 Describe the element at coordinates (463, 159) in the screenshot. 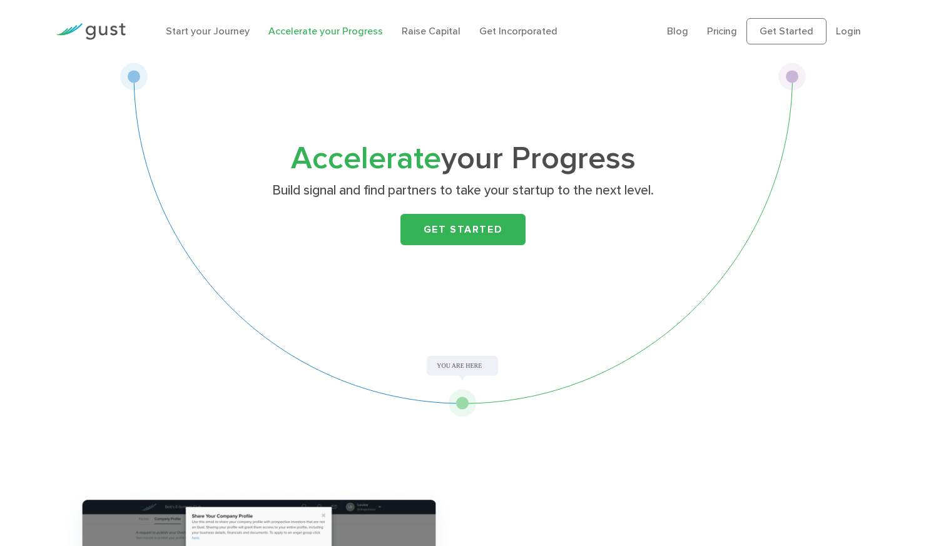

I see `h1: your Progress` at that location.